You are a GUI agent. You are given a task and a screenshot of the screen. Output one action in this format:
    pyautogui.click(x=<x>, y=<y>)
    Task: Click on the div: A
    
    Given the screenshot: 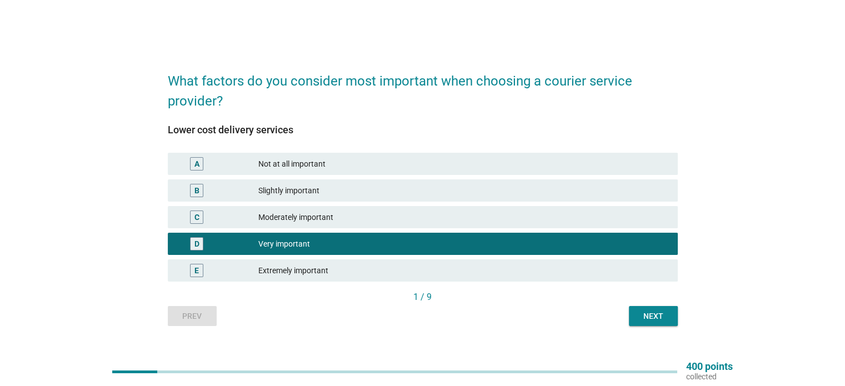 What is the action you would take?
    pyautogui.click(x=197, y=164)
    